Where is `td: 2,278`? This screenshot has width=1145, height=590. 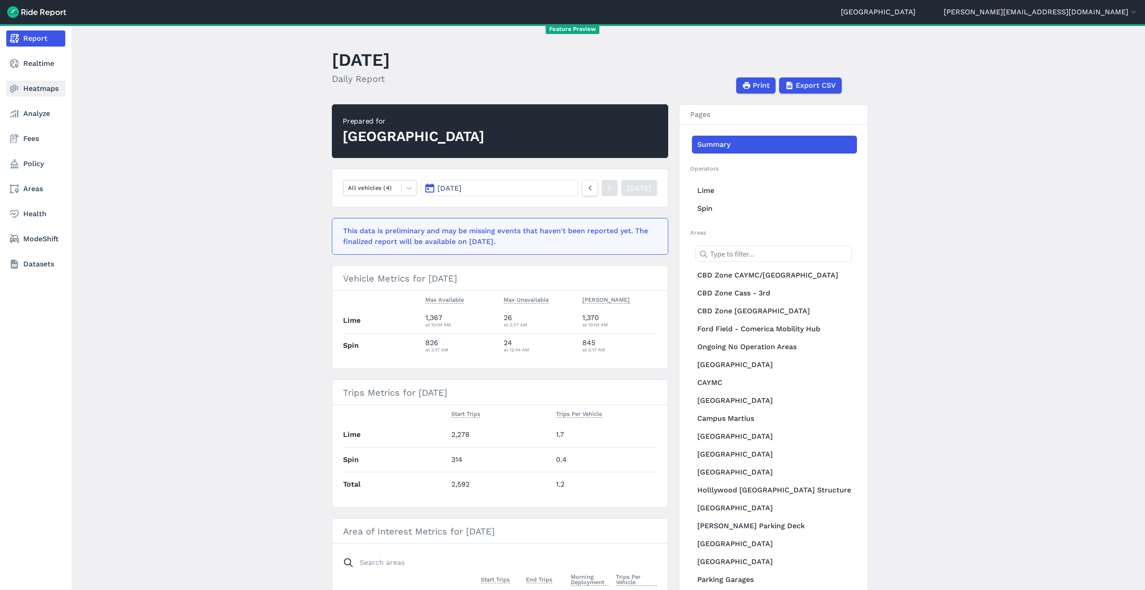
td: 2,278 is located at coordinates (500, 434).